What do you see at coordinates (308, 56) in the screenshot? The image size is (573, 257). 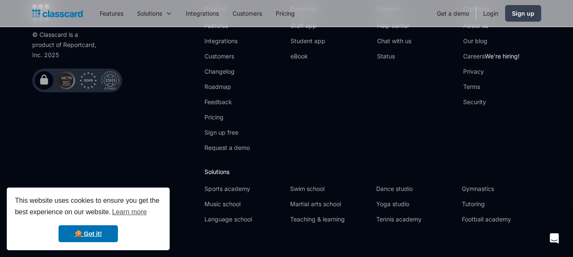 I see `a: eBook` at bounding box center [308, 56].